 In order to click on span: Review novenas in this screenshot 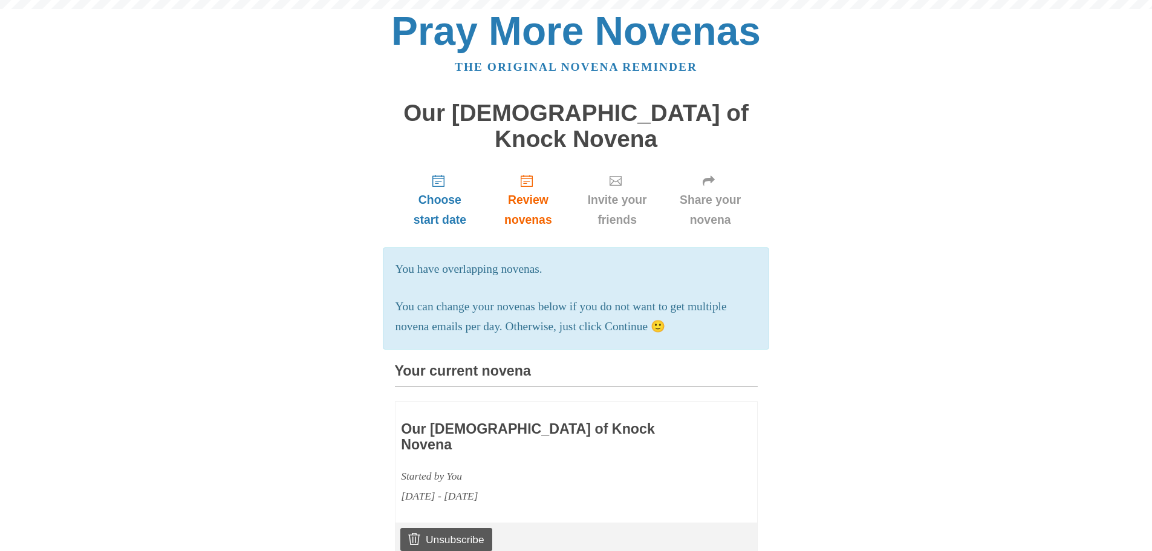, I will do `click(528, 210)`.